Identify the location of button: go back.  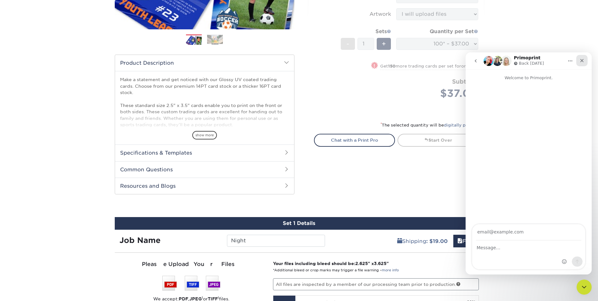
(10, 9).